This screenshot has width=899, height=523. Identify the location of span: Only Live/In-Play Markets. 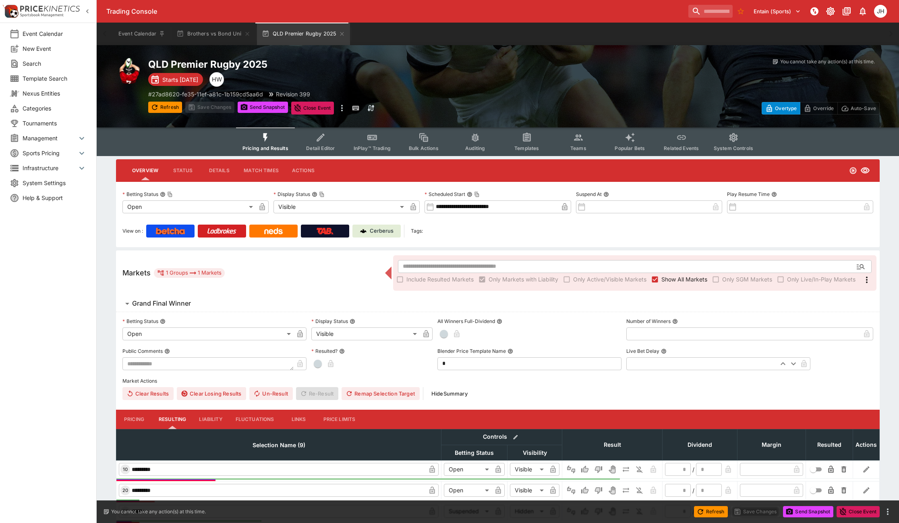
(821, 279).